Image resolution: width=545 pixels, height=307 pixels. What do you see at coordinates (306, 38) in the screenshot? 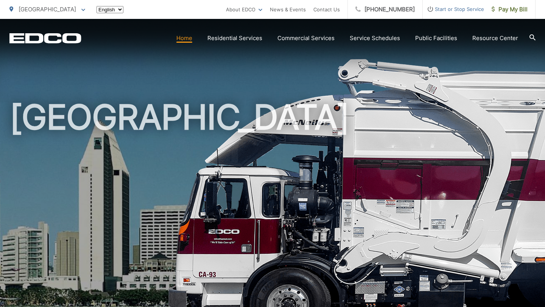
I see `a: Commercial Services` at bounding box center [306, 38].